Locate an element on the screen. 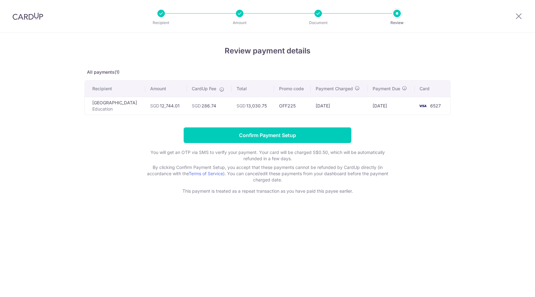 The width and height of the screenshot is (535, 297). th: Card is located at coordinates (432, 89).